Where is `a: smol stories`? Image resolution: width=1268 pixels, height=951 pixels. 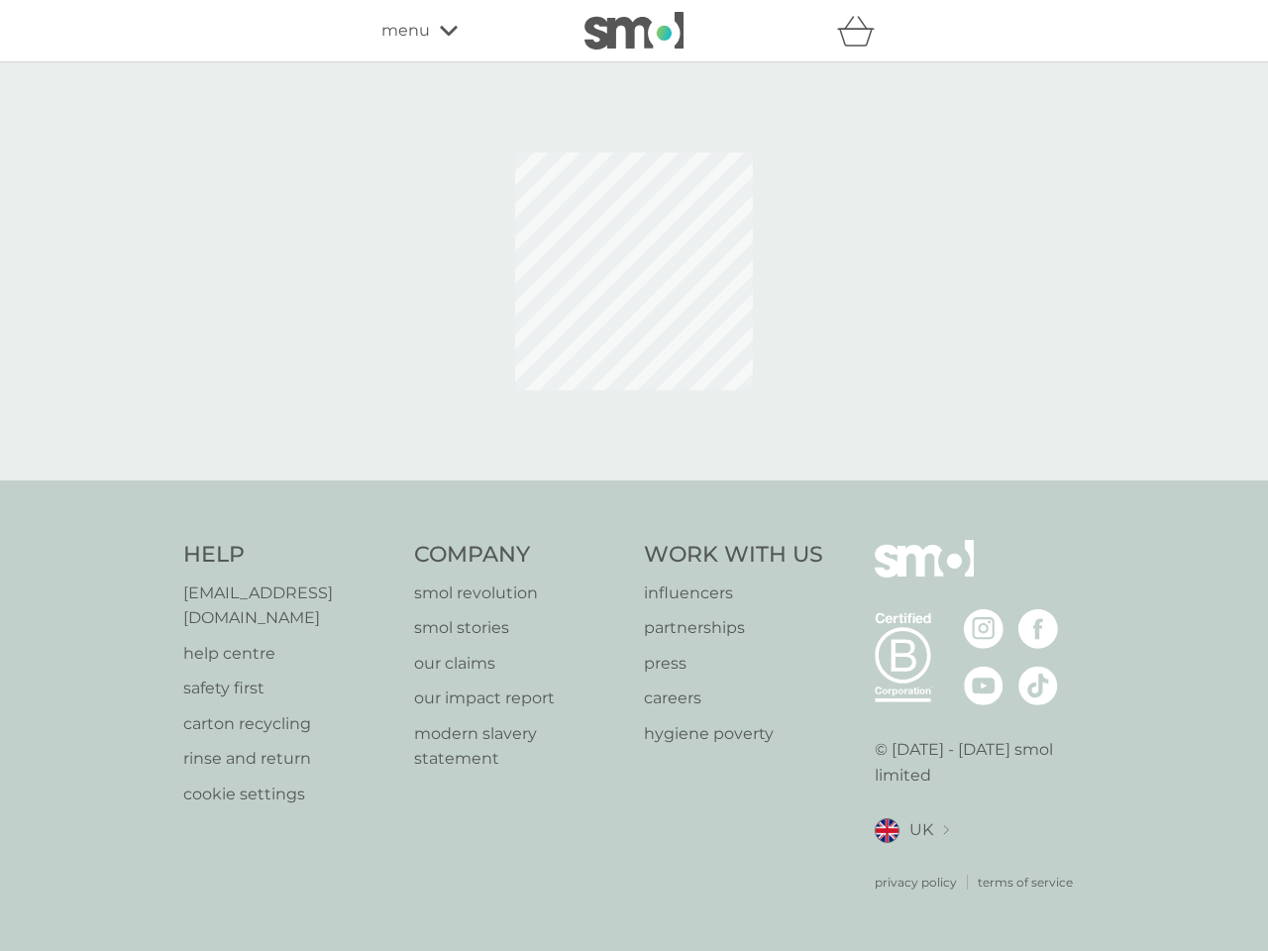
a: smol stories is located at coordinates (519, 628).